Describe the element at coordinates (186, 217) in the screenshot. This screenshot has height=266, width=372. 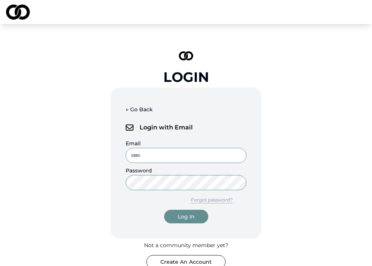
I see `div: Log In` at that location.